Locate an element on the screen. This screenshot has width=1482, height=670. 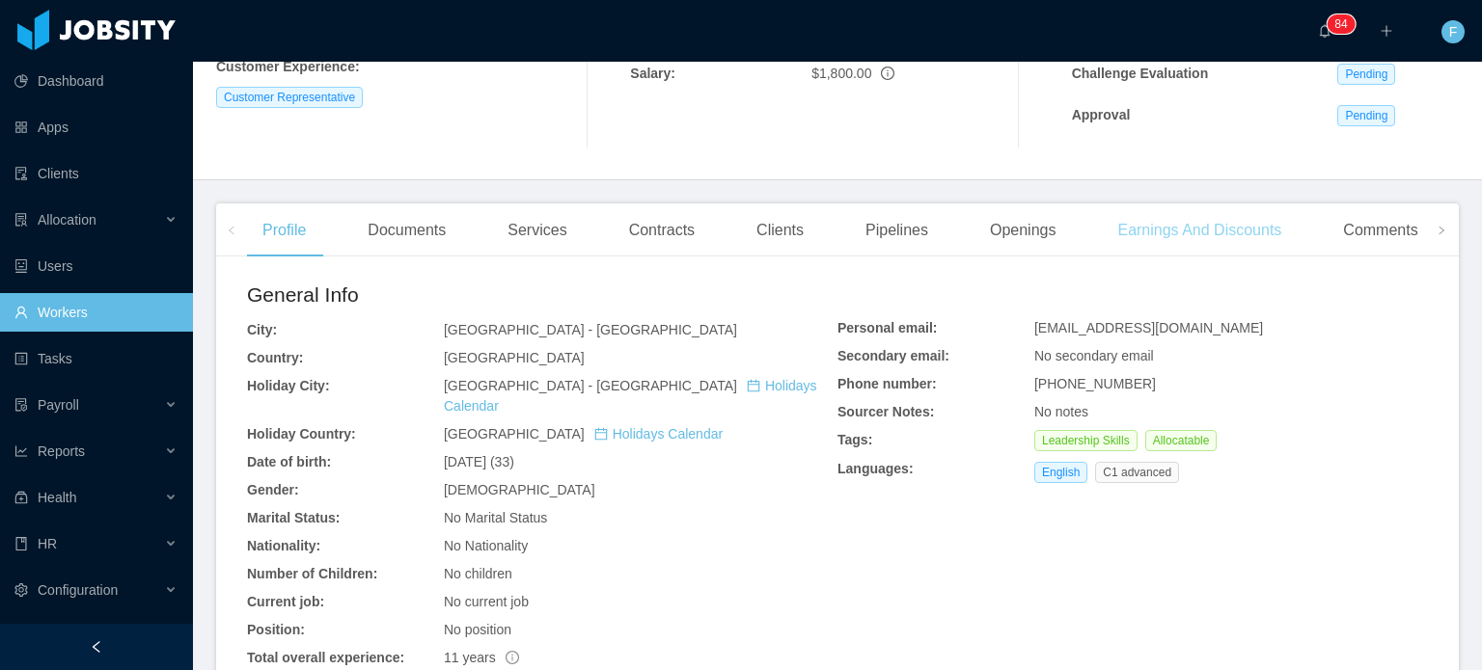
span: Reports is located at coordinates (61, 451).